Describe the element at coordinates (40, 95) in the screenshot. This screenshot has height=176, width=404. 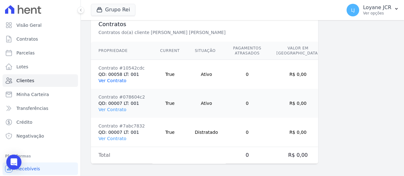
I see `a: Minha Carteira` at that location.